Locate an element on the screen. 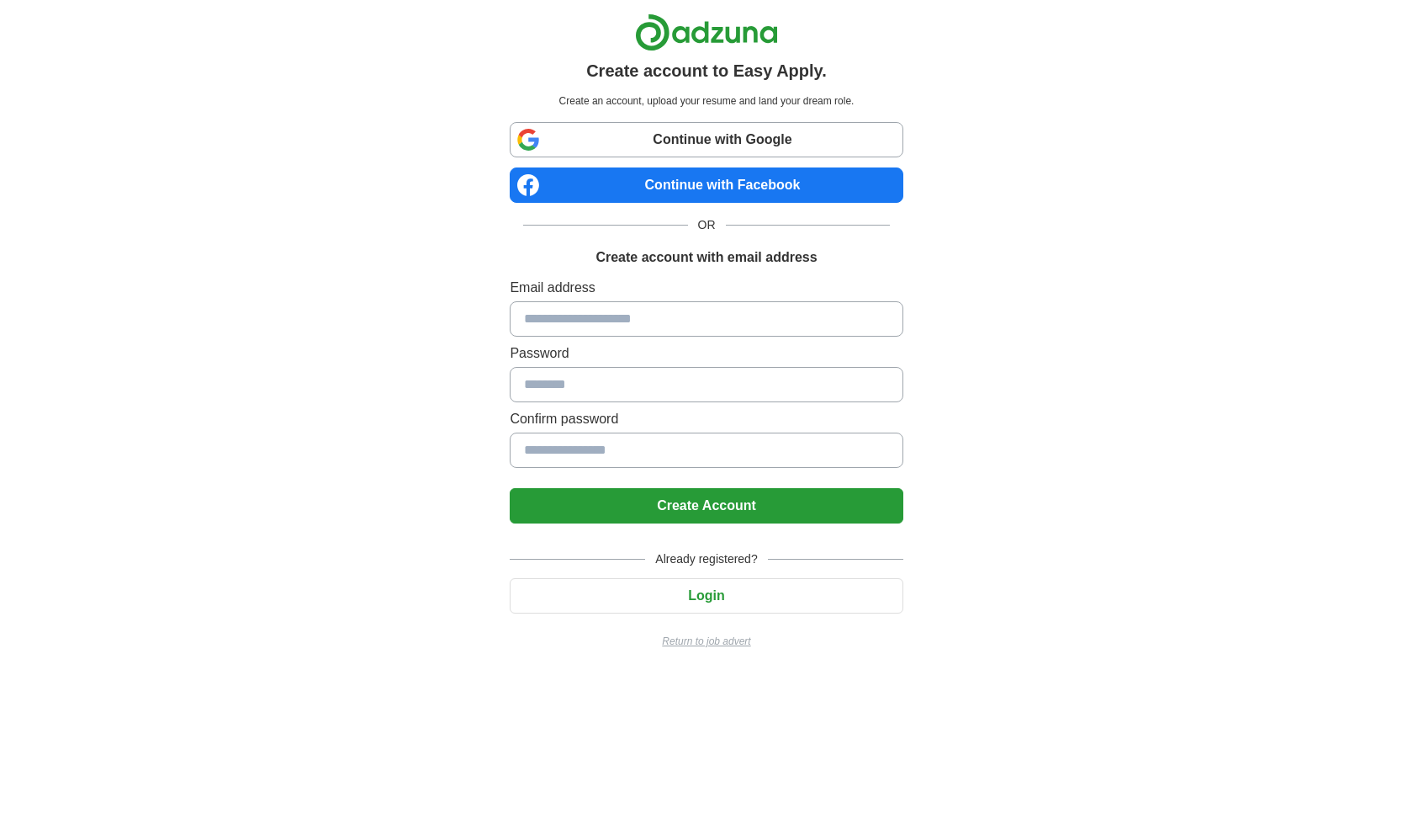 Image resolution: width=1413 pixels, height=840 pixels. a: Login is located at coordinates (706, 595).